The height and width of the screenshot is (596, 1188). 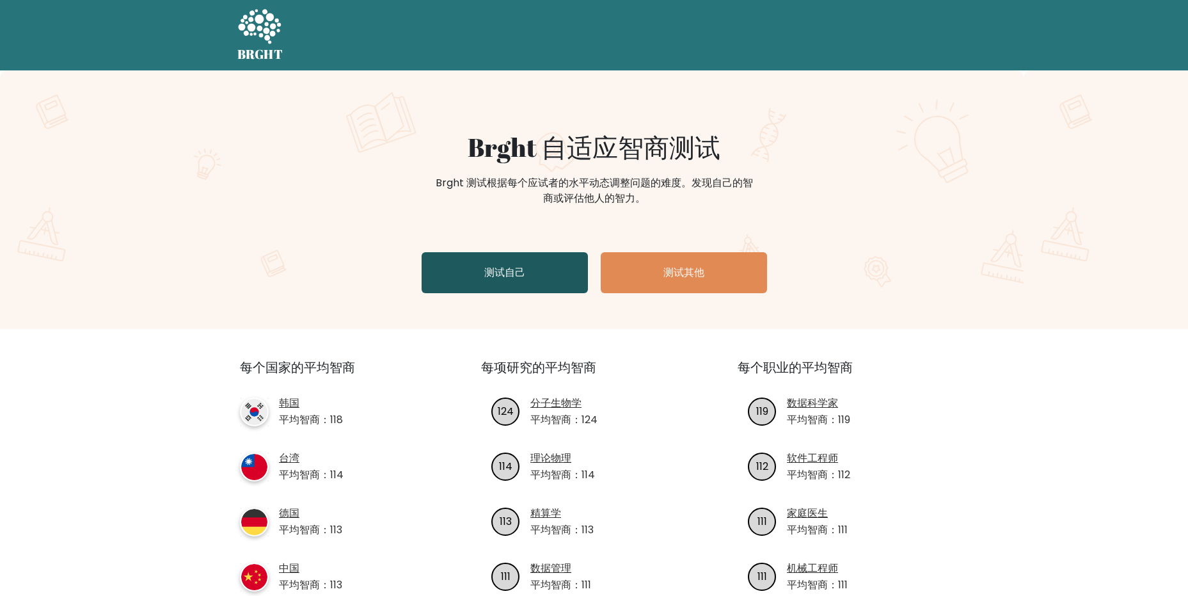 I want to click on text: 113, so click(x=505, y=520).